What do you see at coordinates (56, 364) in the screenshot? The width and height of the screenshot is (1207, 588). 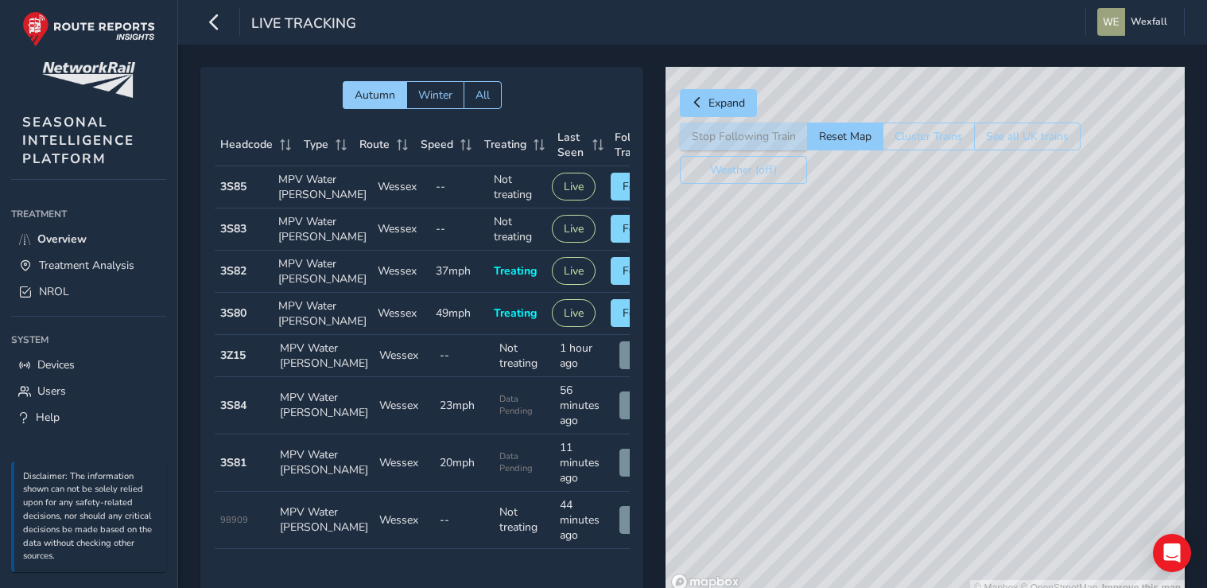 I see `span: Devices` at bounding box center [56, 364].